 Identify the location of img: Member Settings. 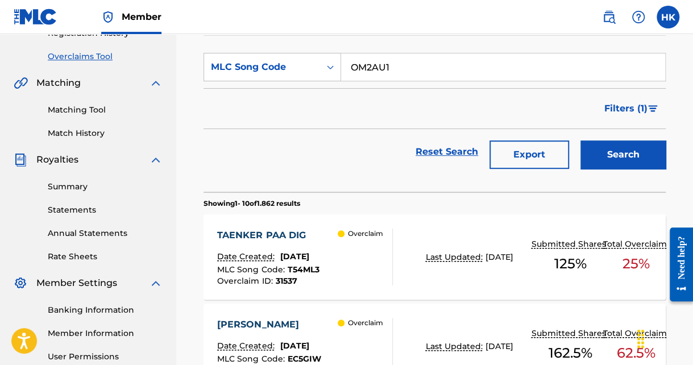
(20, 283).